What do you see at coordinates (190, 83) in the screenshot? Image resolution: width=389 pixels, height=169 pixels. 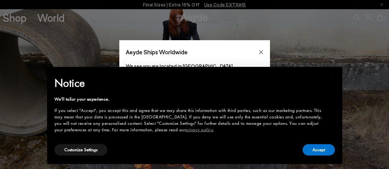 I see `h2: Notice` at bounding box center [190, 83].